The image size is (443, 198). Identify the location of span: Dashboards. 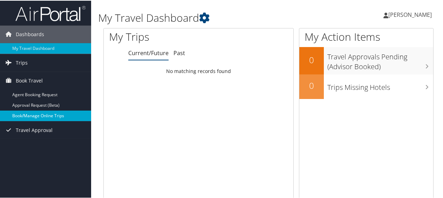
(30, 34).